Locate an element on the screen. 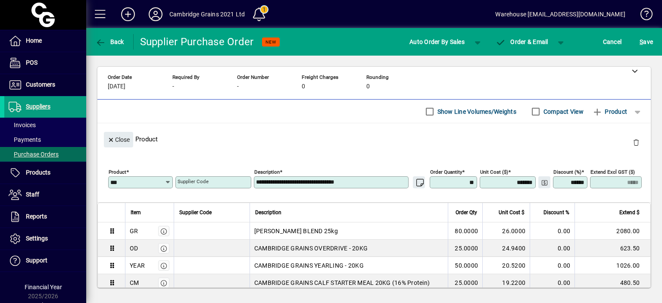  button: Order & Email is located at coordinates (522, 42).